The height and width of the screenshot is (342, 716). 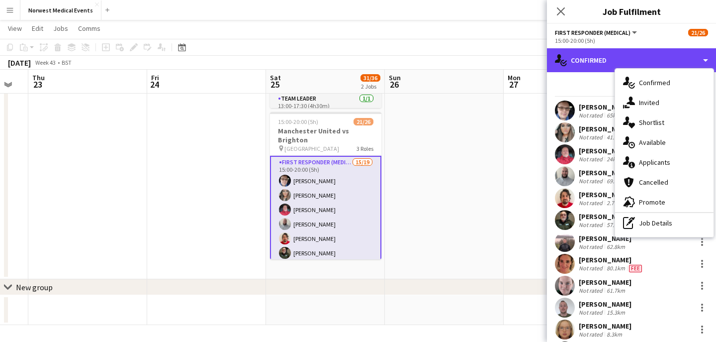 What do you see at coordinates (371, 78) in the screenshot?
I see `span: 31/36` at bounding box center [371, 78].